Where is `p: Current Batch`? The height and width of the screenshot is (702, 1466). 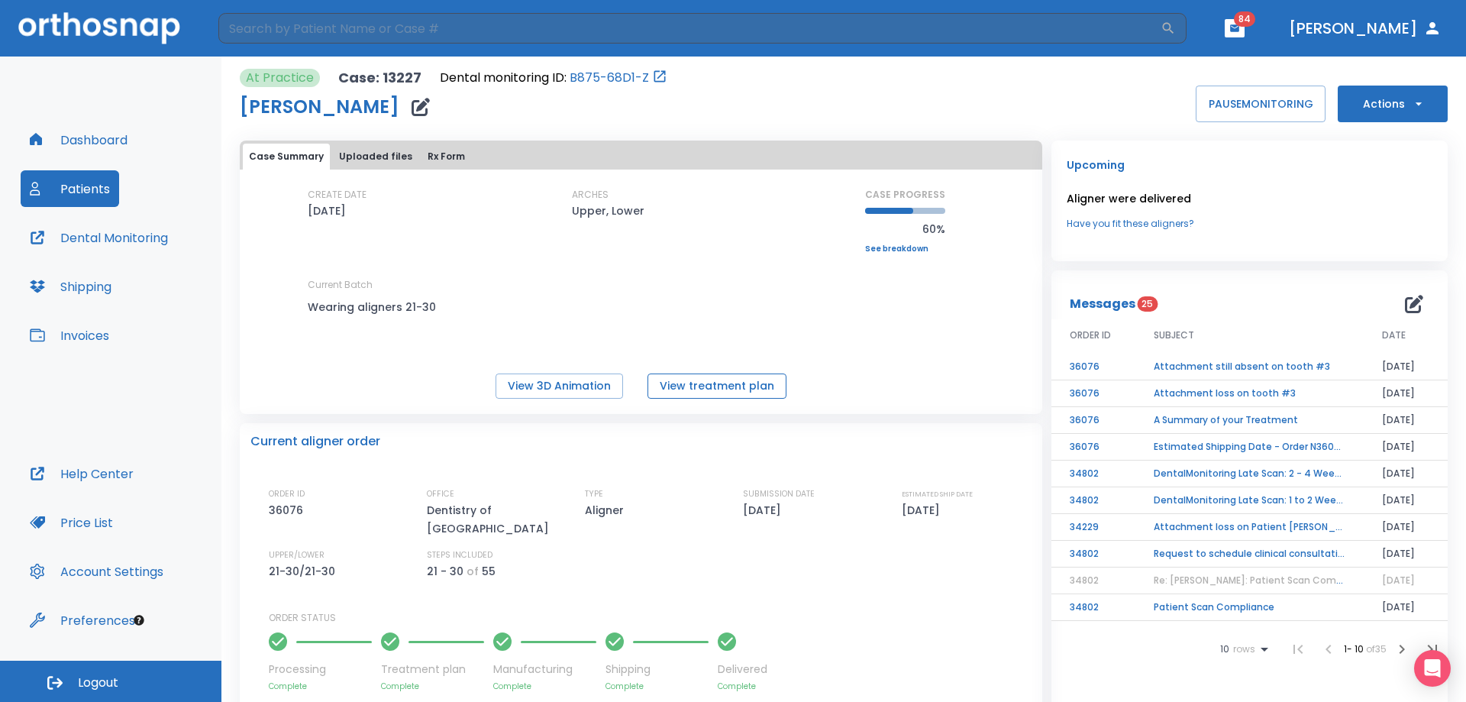
p: Current Batch is located at coordinates (376, 285).